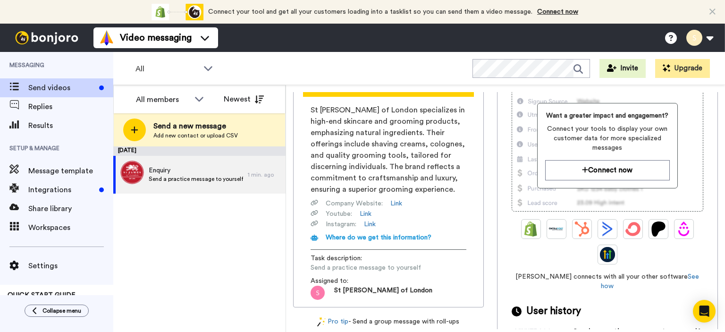  Describe the element at coordinates (622, 68) in the screenshot. I see `a: Invite` at that location.